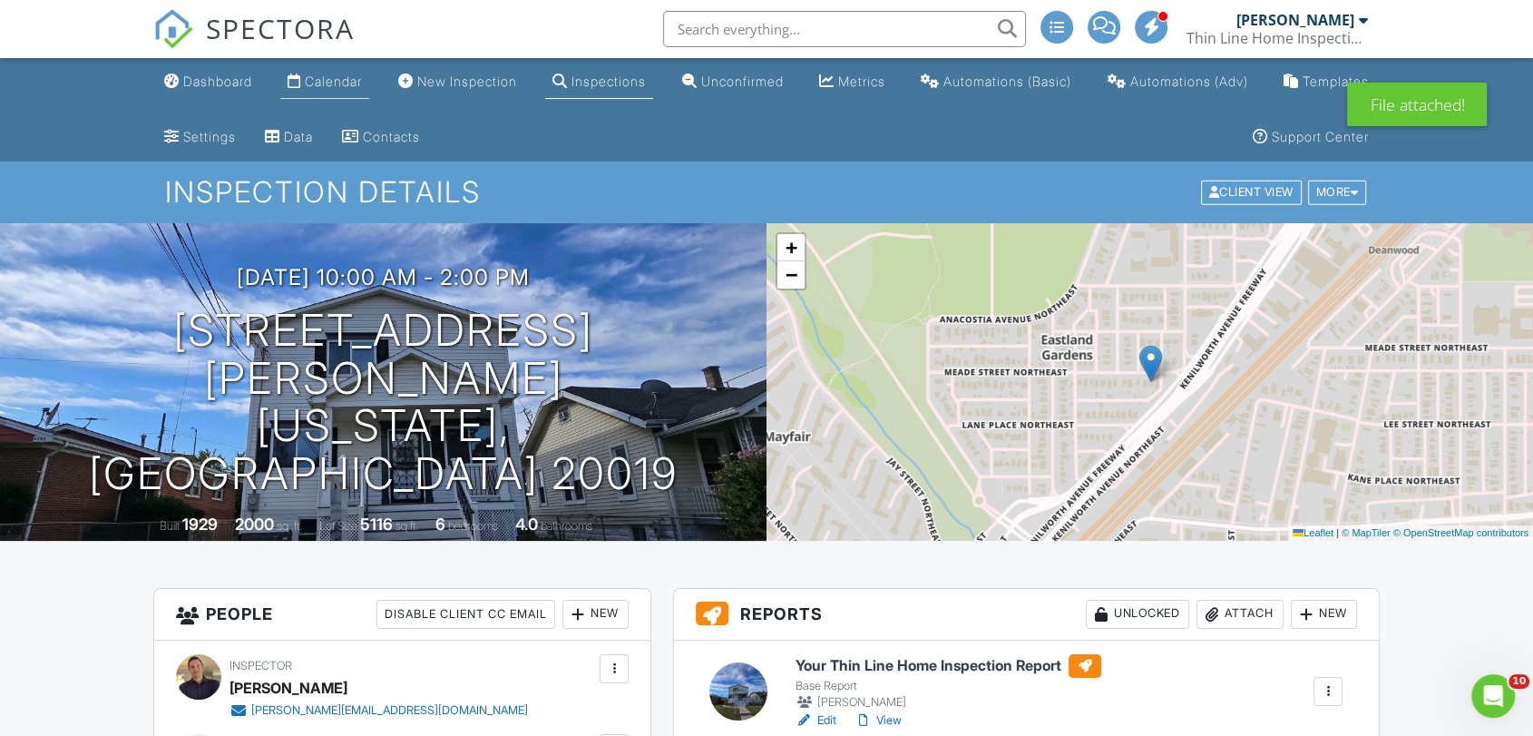  What do you see at coordinates (1240, 614) in the screenshot?
I see `div: Attach` at bounding box center [1240, 614].